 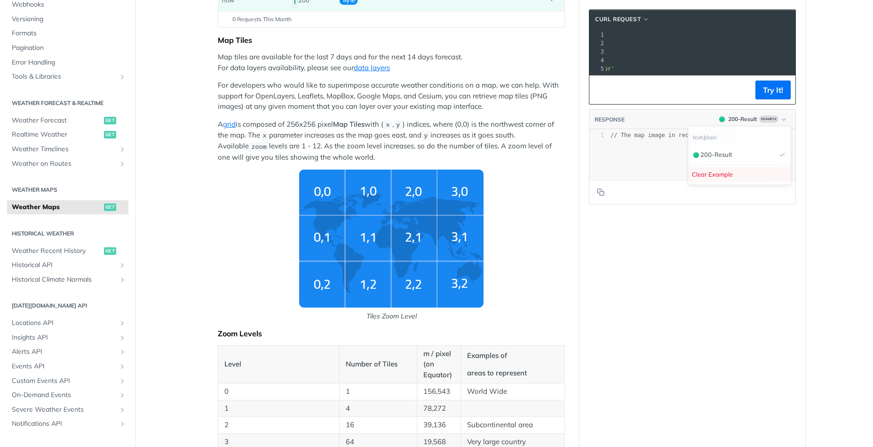 What do you see at coordinates (68, 19) in the screenshot?
I see `a: Versioning` at bounding box center [68, 19].